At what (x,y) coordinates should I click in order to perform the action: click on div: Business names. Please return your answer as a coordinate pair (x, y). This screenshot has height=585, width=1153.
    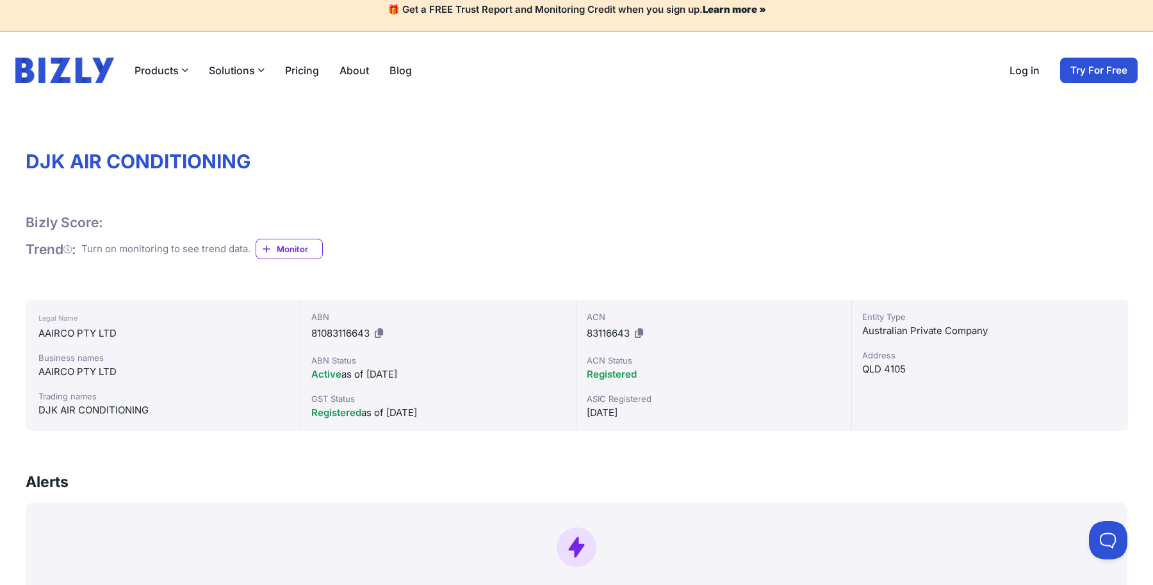
    Looking at the image, I should click on (163, 358).